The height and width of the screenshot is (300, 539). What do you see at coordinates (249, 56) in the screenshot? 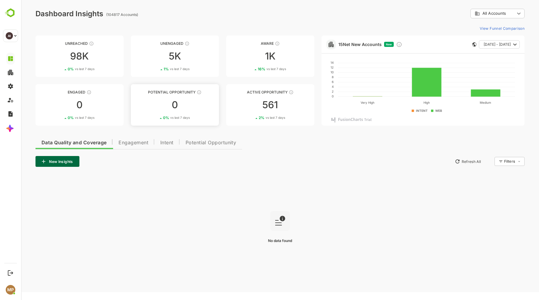
I see `div: 1K` at bounding box center [249, 56].